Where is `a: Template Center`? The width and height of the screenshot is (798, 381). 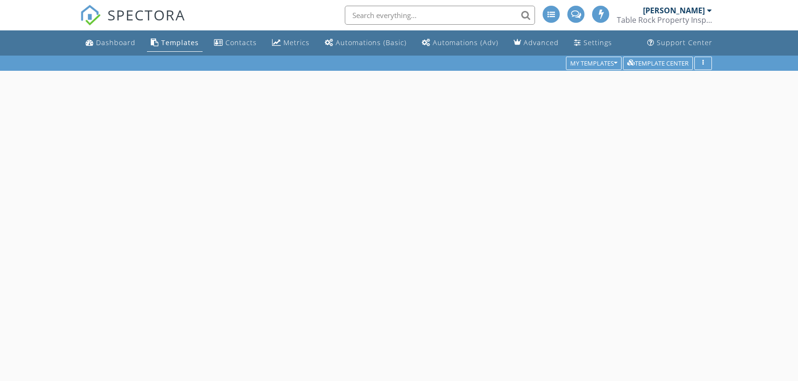 a: Template Center is located at coordinates (657, 63).